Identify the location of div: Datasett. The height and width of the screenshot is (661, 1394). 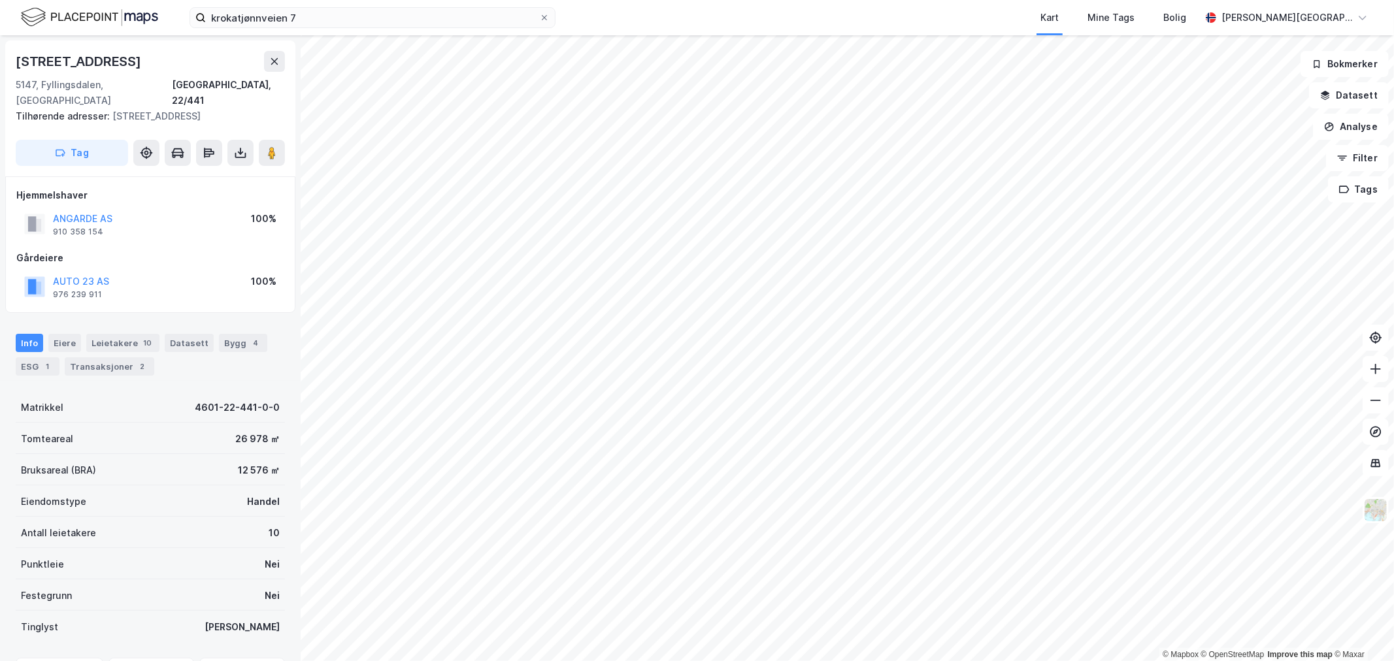
(189, 343).